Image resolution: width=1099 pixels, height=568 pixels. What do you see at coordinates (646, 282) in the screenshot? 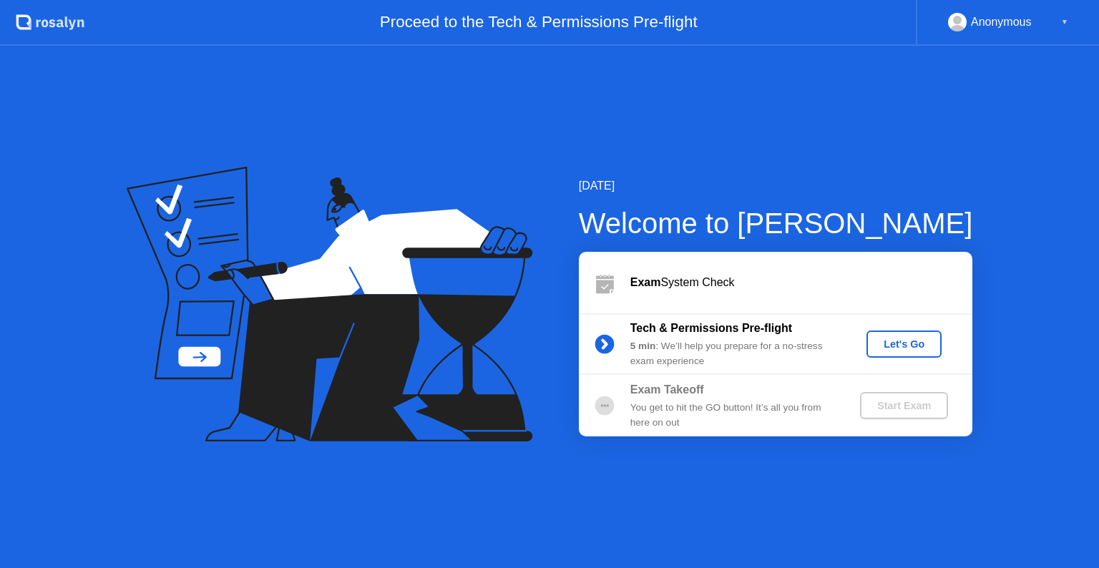
I see `b: Exam` at bounding box center [646, 282].